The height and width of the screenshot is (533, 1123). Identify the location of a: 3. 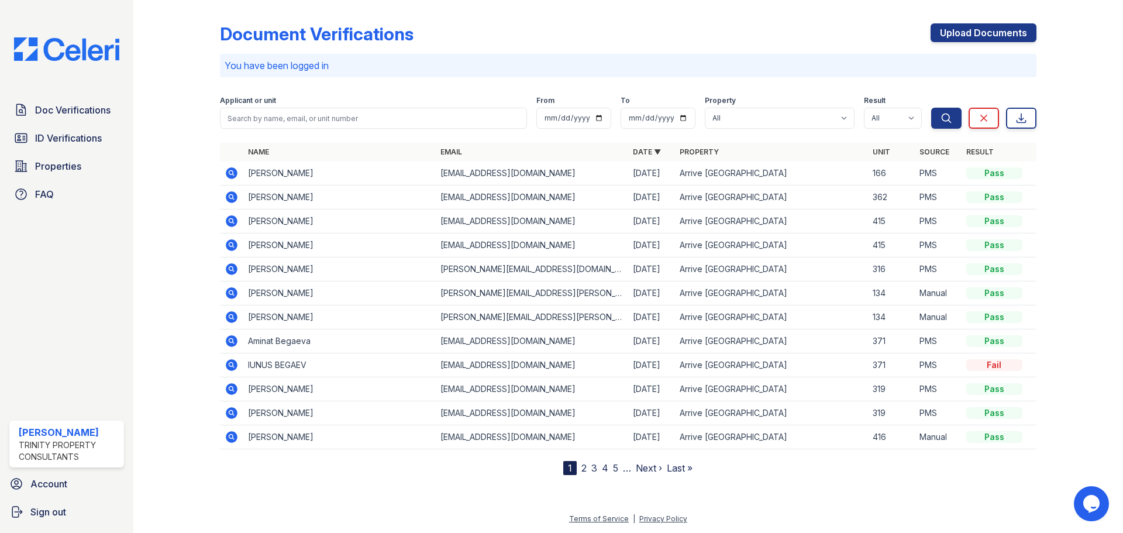
(594, 468).